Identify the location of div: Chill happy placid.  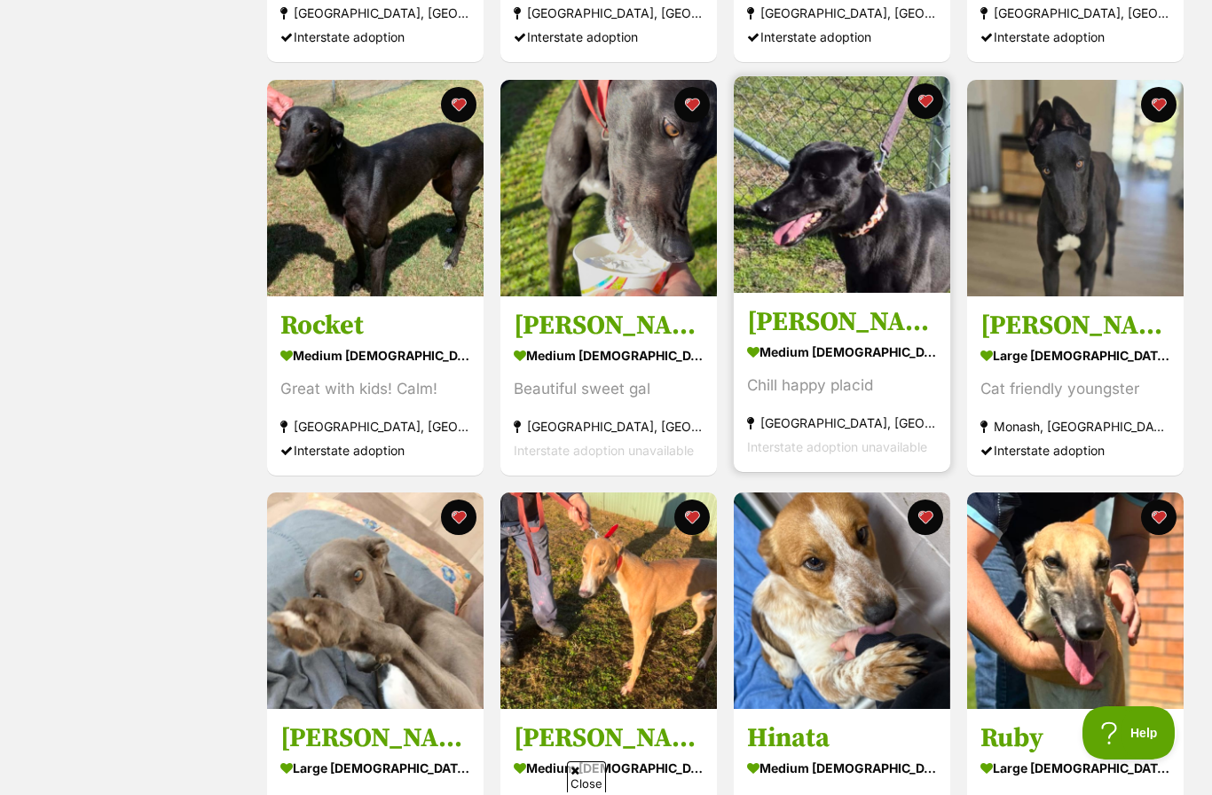
(842, 385).